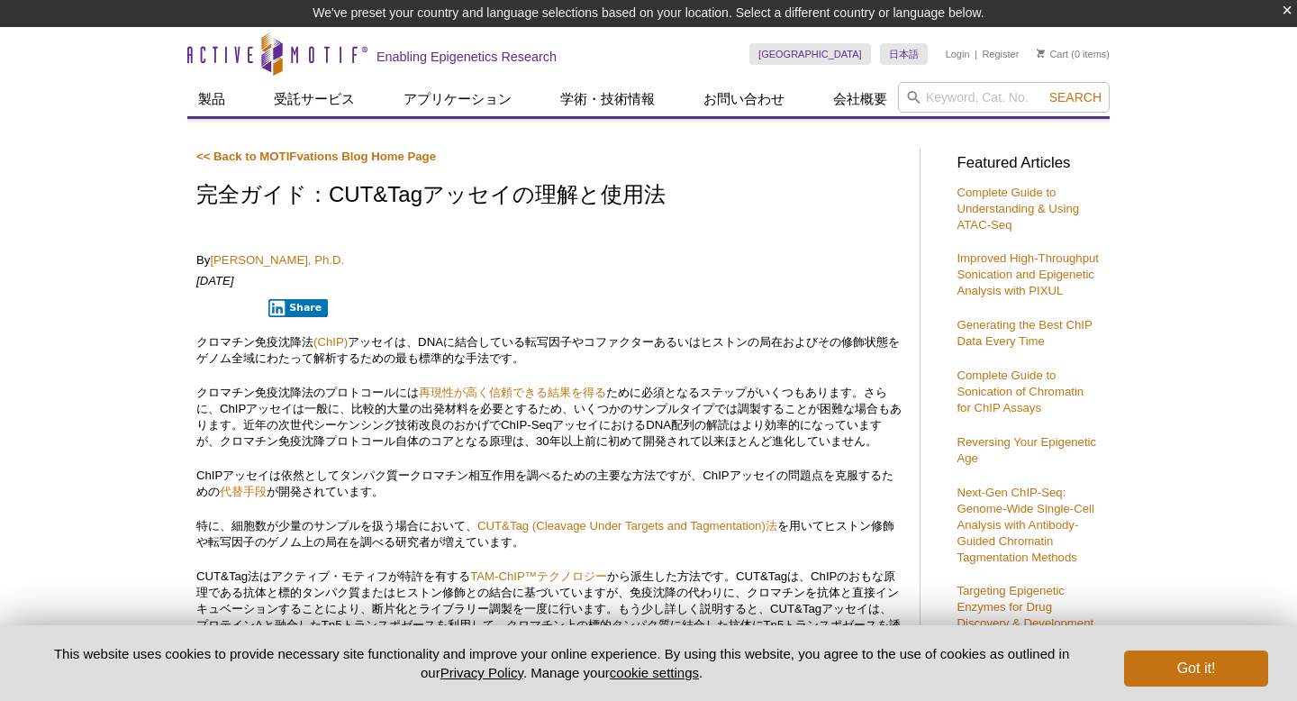  I want to click on a: Cart, so click(1052, 54).